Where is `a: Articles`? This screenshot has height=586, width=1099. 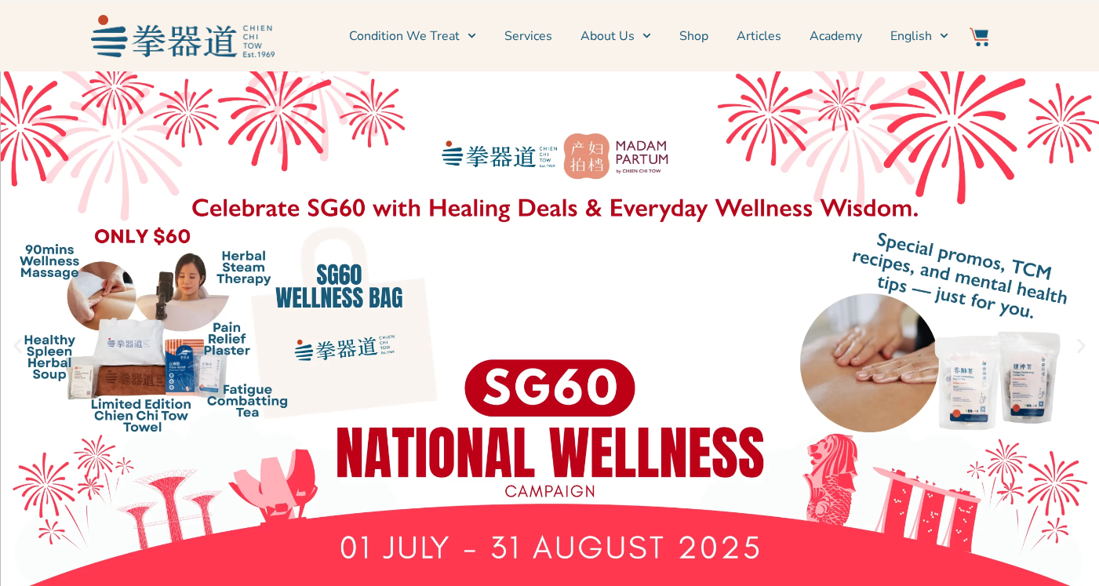 a: Articles is located at coordinates (759, 36).